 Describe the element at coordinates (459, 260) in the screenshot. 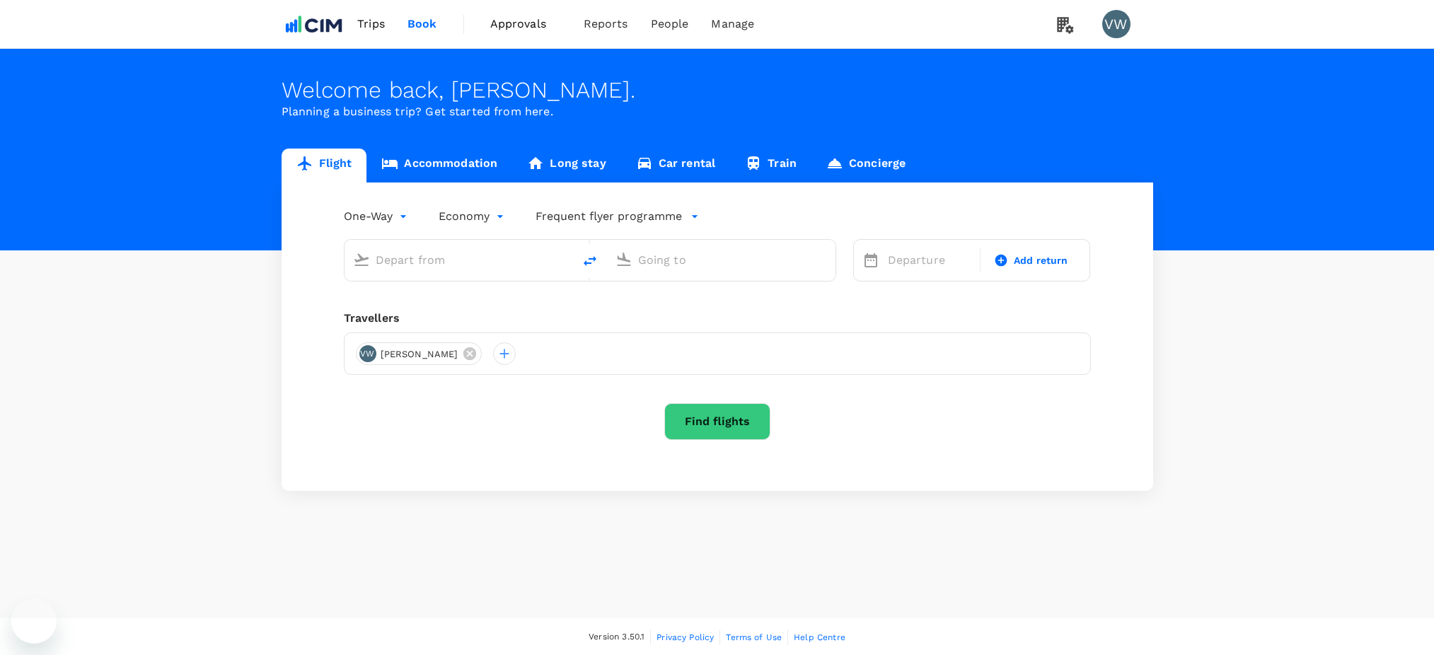

I see `input: Depart from` at that location.